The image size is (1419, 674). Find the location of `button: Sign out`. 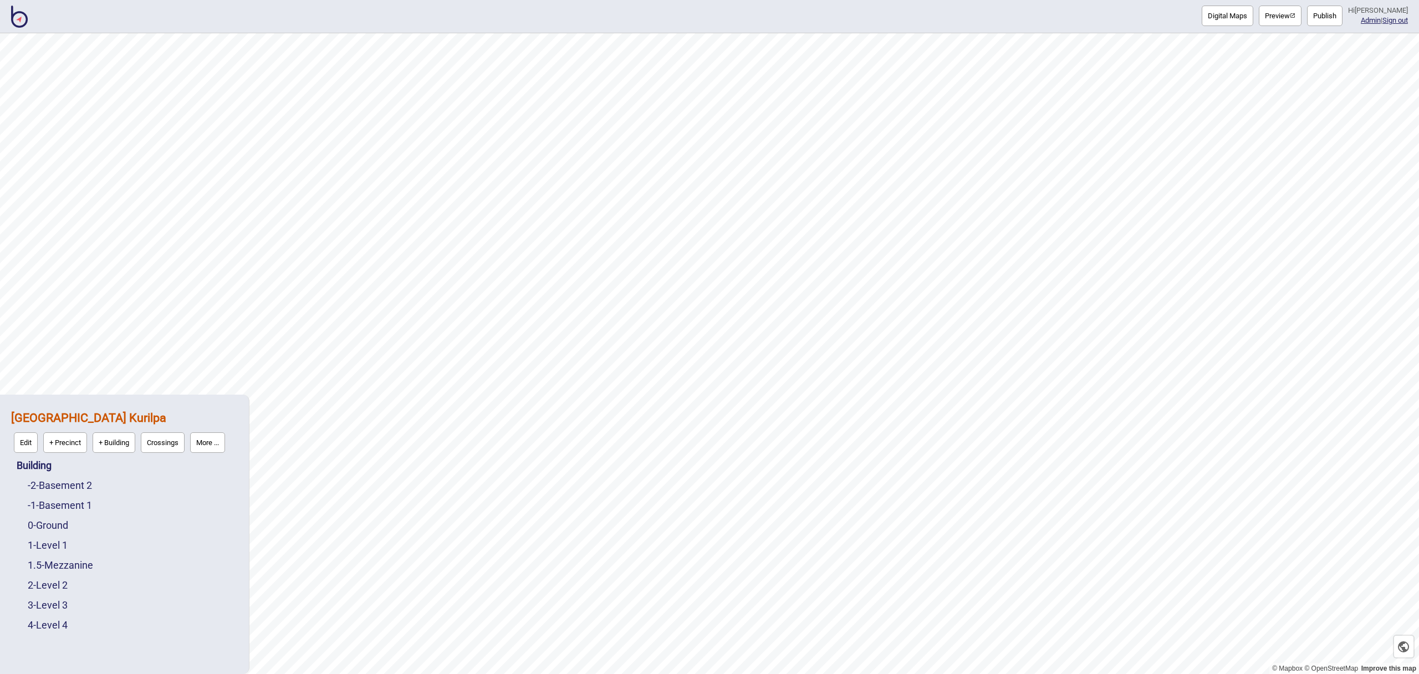

button: Sign out is located at coordinates (1395, 20).